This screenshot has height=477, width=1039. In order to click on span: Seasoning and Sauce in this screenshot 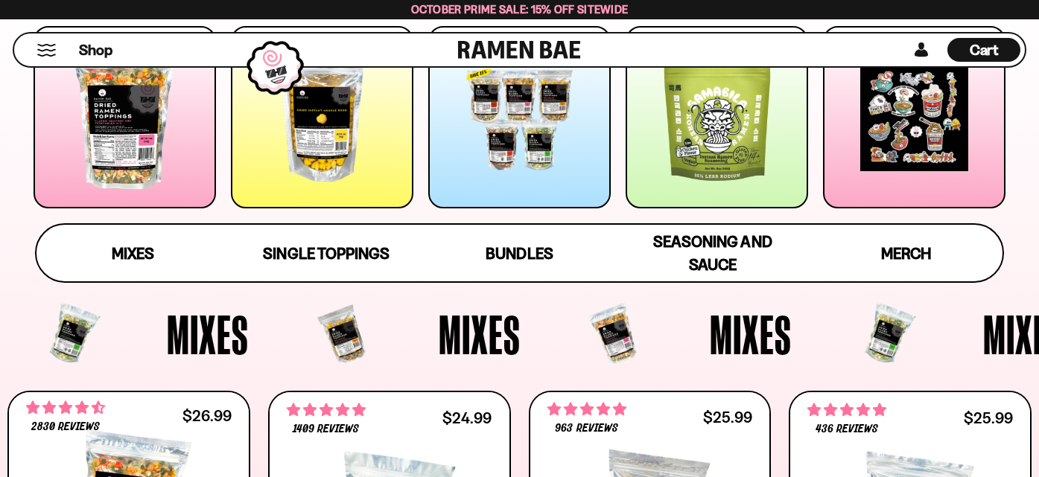, I will do `click(712, 253)`.